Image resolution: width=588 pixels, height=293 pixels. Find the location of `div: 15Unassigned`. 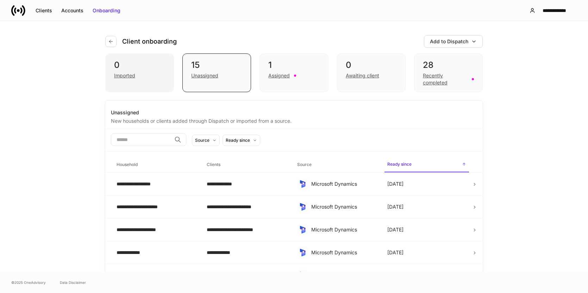

div: 15Unassigned is located at coordinates (216, 73).